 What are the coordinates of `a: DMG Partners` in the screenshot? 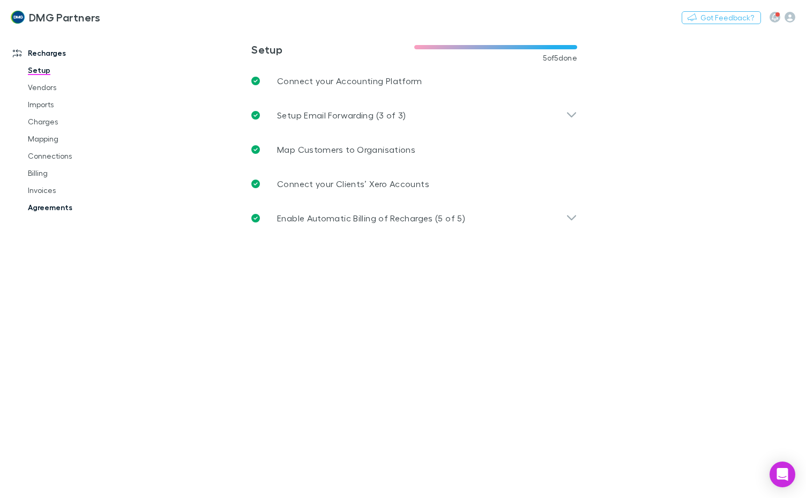 It's located at (55, 17).